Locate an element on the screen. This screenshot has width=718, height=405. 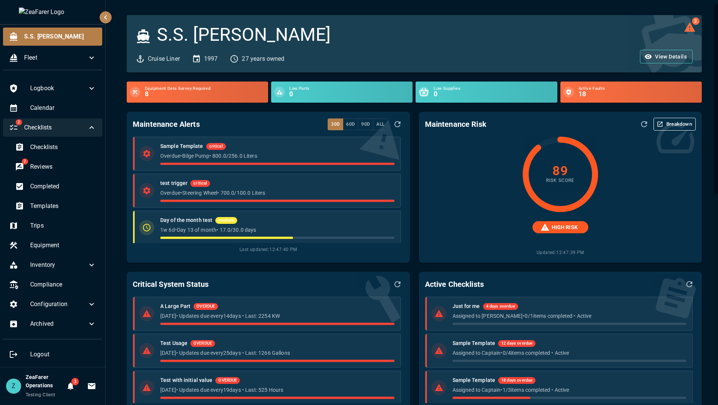
span: 4 days overdue is located at coordinates (501, 306).